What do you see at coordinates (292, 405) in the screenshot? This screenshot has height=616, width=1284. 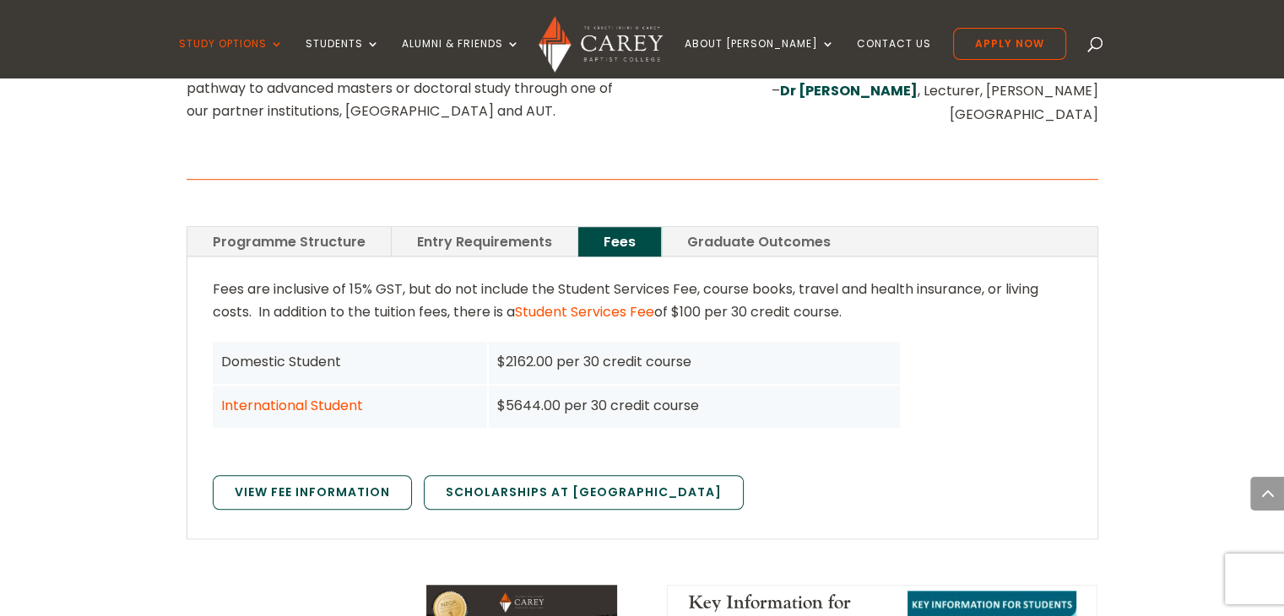 I see `a: International Student` at bounding box center [292, 405].